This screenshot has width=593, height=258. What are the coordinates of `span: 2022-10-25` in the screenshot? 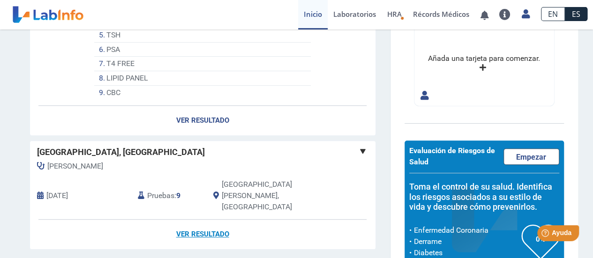 It's located at (57, 196).